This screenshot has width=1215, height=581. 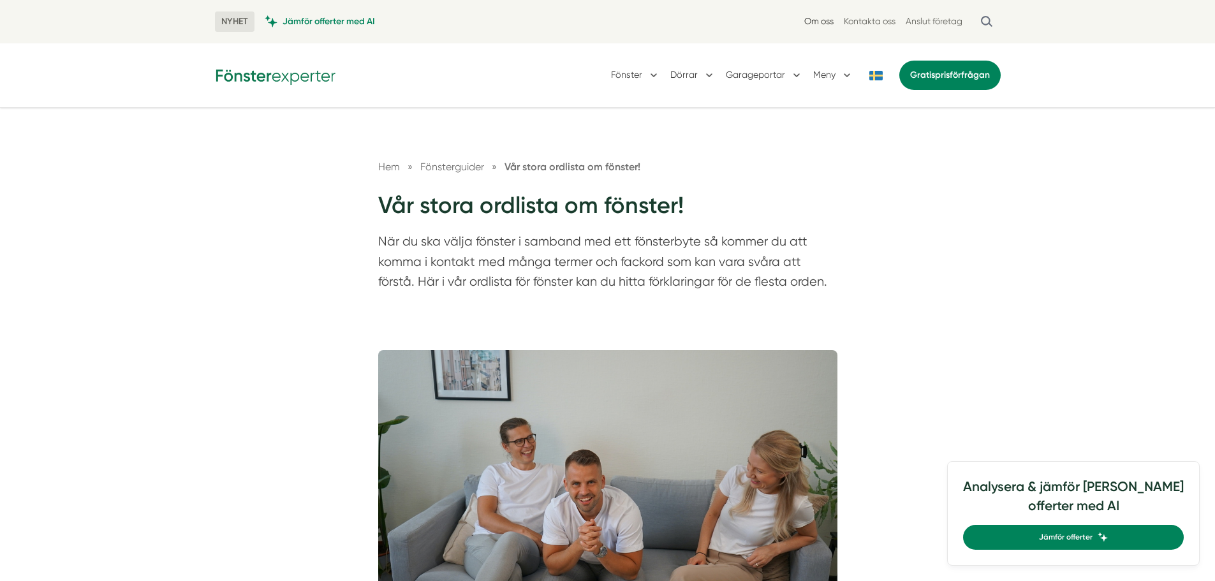 What do you see at coordinates (320, 21) in the screenshot?
I see `a: Jämför offerter med AI` at bounding box center [320, 21].